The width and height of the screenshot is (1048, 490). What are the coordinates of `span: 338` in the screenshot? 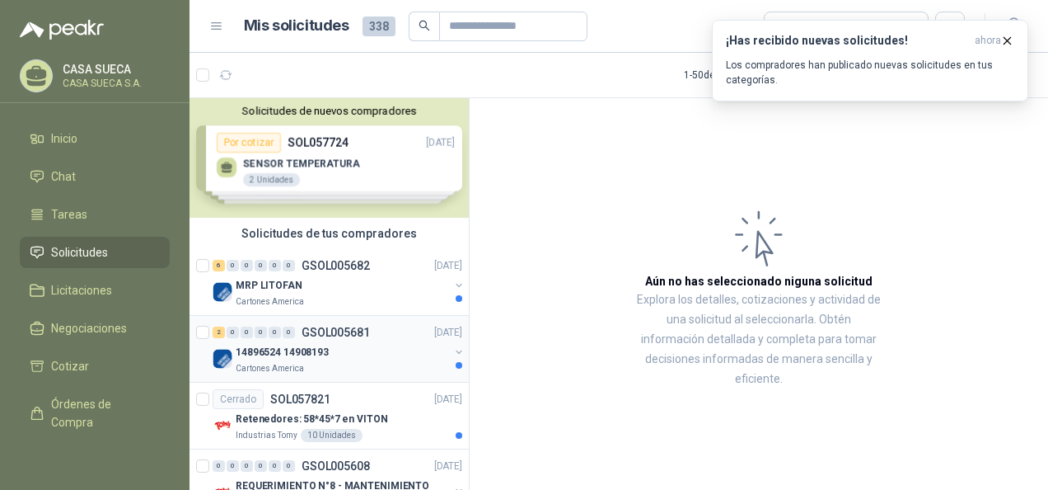 It's located at (379, 26).